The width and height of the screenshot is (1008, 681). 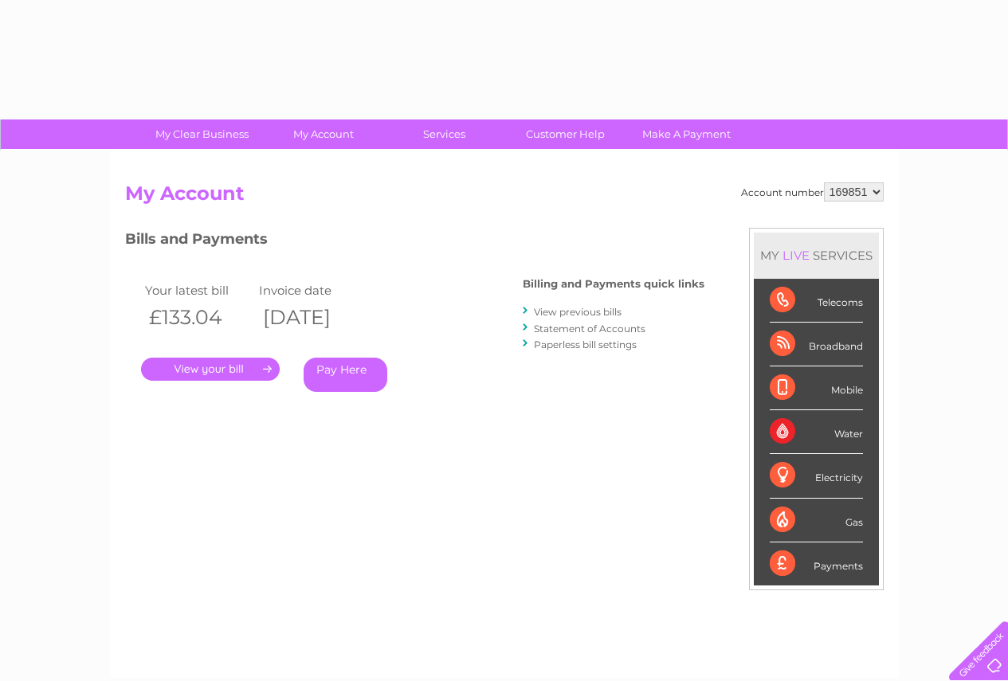 I want to click on a: Statement of Accounts, so click(x=590, y=328).